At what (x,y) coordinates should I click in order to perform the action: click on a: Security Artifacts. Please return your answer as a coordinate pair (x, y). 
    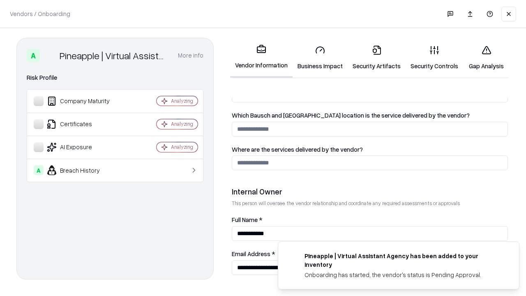
    Looking at the image, I should click on (377, 58).